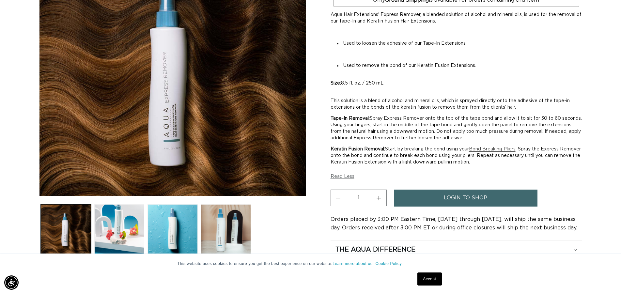  What do you see at coordinates (357, 149) in the screenshot?
I see `strong: Keratin Fusion Removal:` at bounding box center [357, 149].